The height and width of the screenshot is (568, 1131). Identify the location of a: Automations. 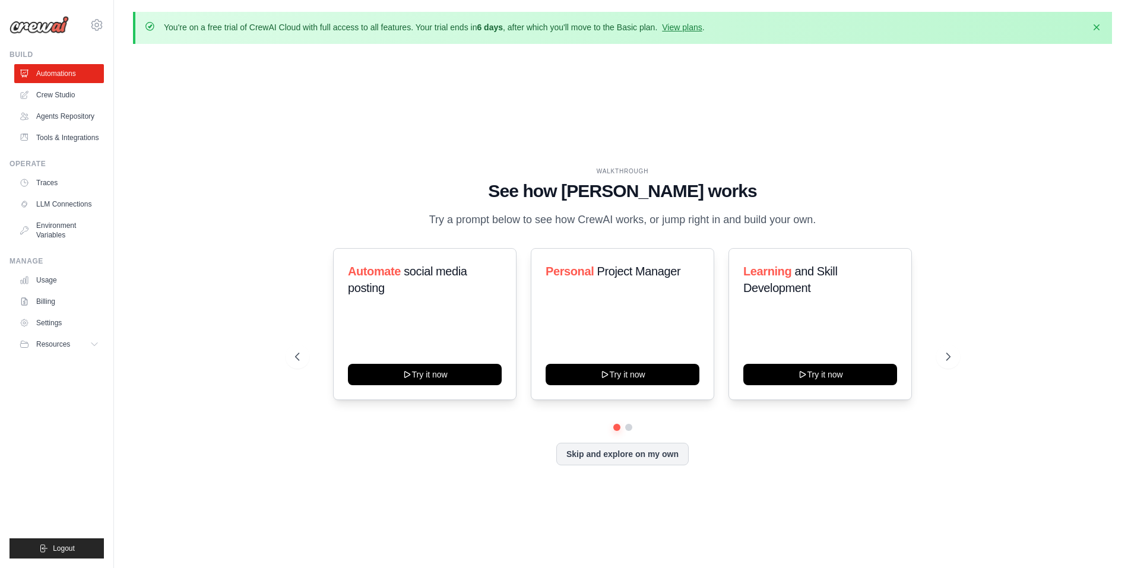
(59, 74).